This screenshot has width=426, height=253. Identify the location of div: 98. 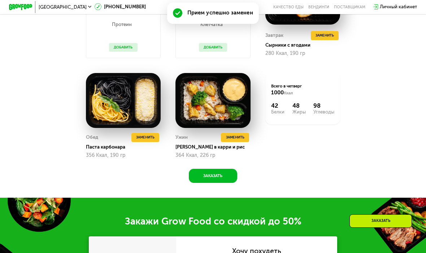
(324, 106).